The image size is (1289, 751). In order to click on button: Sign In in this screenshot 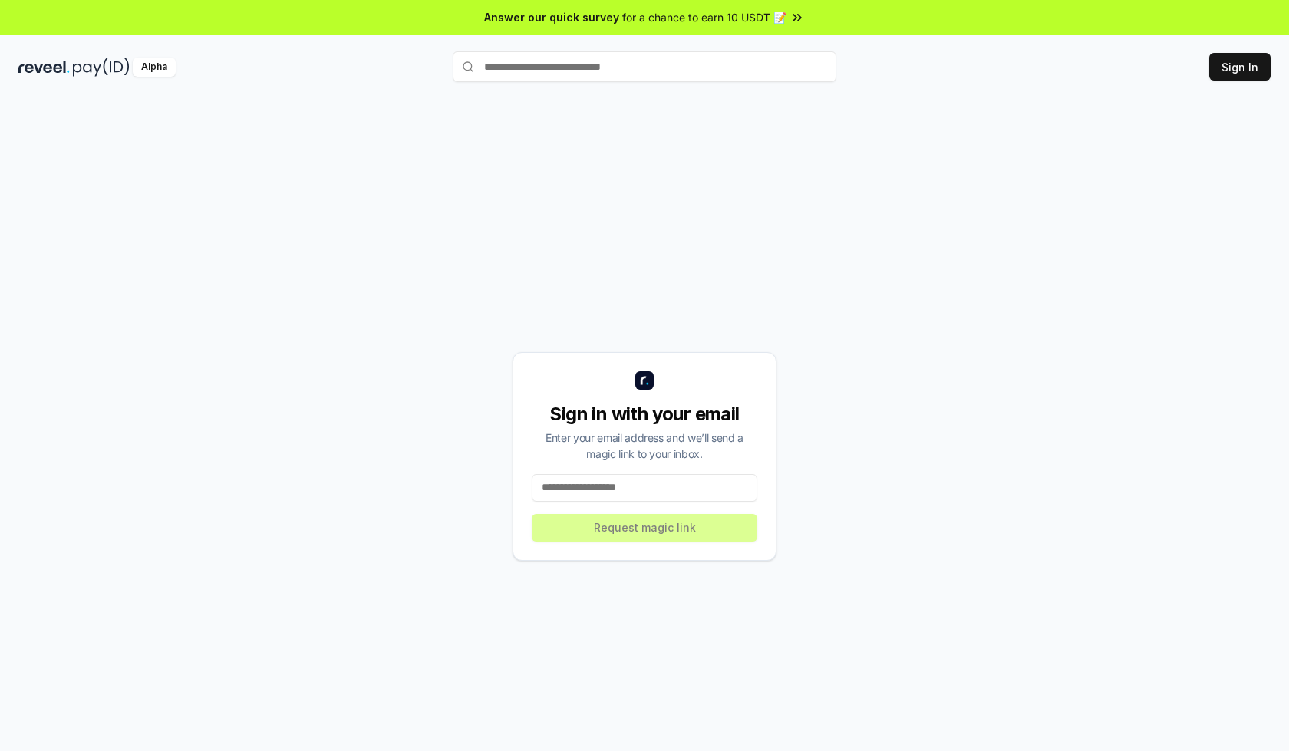, I will do `click(1239, 67)`.